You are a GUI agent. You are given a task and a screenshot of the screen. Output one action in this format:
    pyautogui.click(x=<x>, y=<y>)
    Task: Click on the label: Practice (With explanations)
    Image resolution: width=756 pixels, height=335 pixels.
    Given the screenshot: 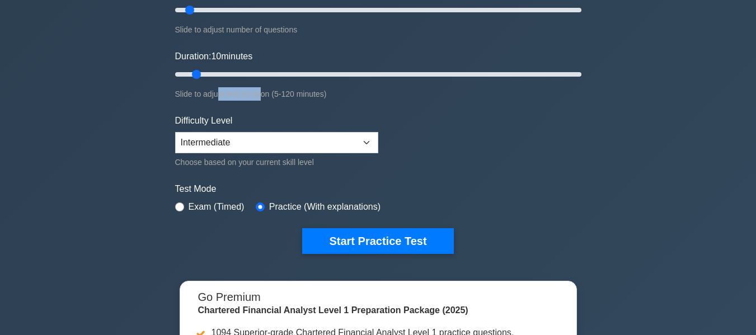 What is the action you would take?
    pyautogui.click(x=325, y=207)
    